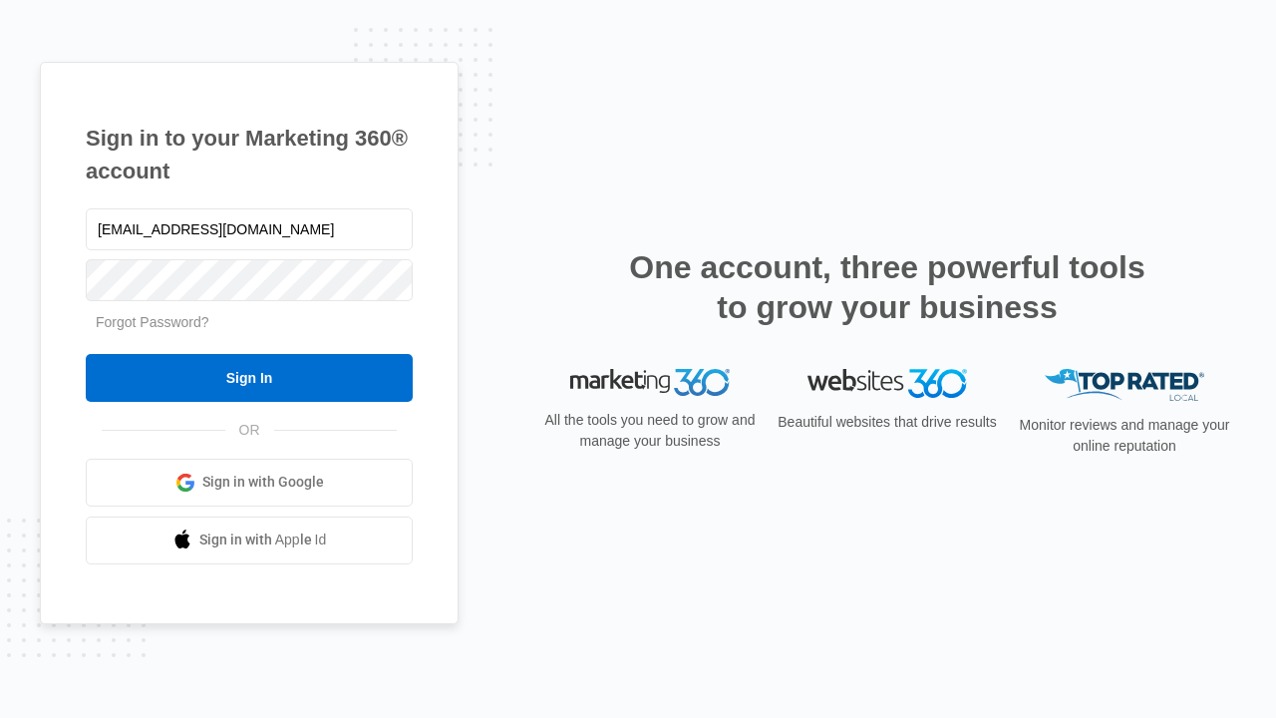 This screenshot has height=718, width=1276. I want to click on a: Sign in with Google, so click(249, 482).